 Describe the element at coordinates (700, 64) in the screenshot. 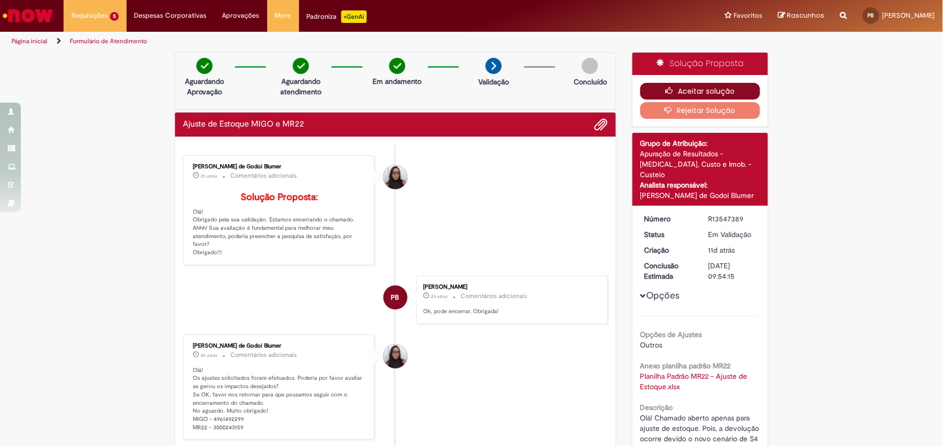

I see `div: Solução Proposta` at that location.